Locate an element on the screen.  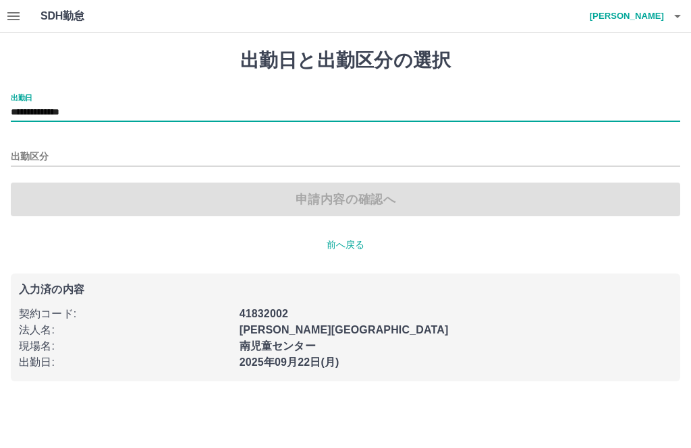
p: 入力済の内容 is located at coordinates (345, 290).